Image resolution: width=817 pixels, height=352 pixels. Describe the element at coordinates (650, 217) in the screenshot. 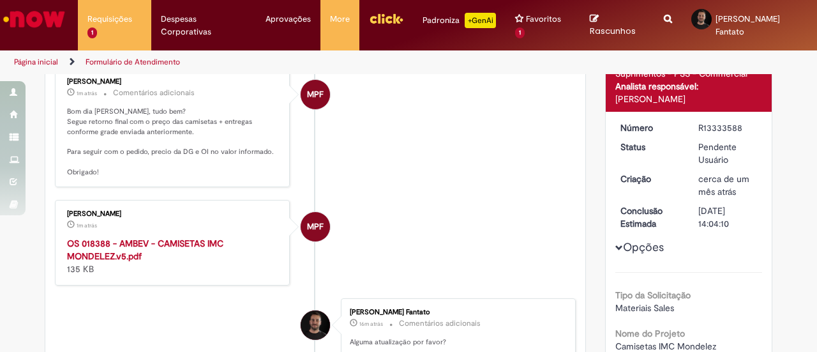

I see `dt: Conclusão Estimada` at that location.